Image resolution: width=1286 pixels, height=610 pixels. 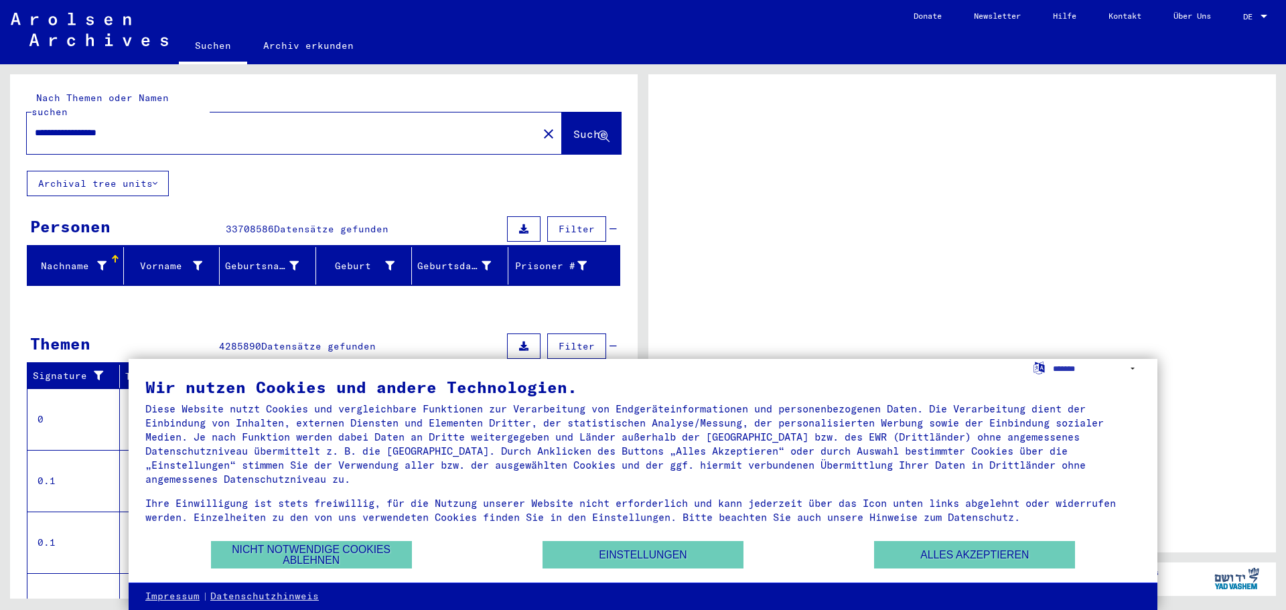 What do you see at coordinates (974, 554) in the screenshot?
I see `button: Alles akzeptieren` at bounding box center [974, 554].